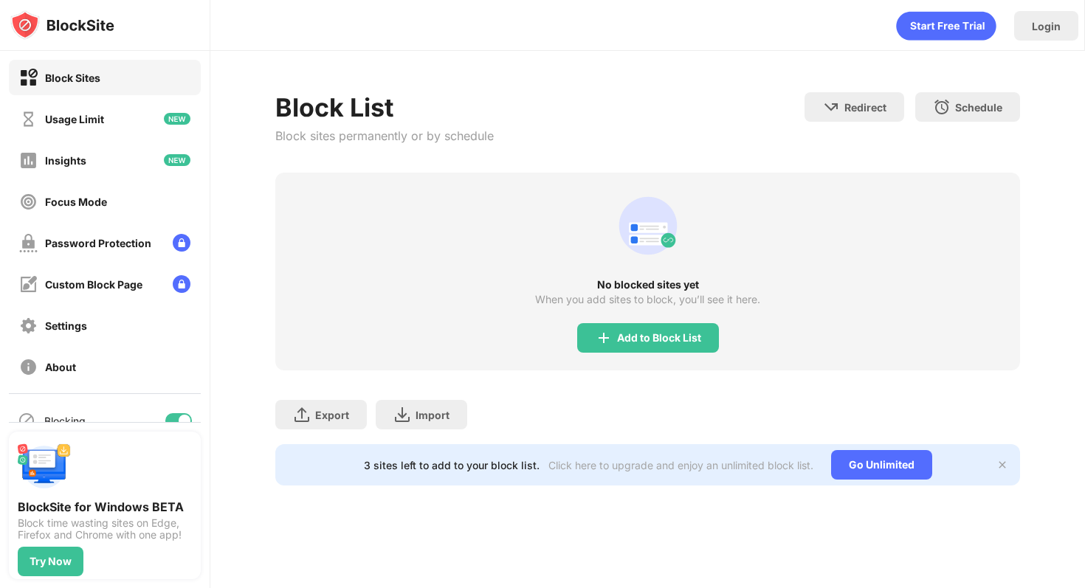  I want to click on div: Usage Limit, so click(75, 119).